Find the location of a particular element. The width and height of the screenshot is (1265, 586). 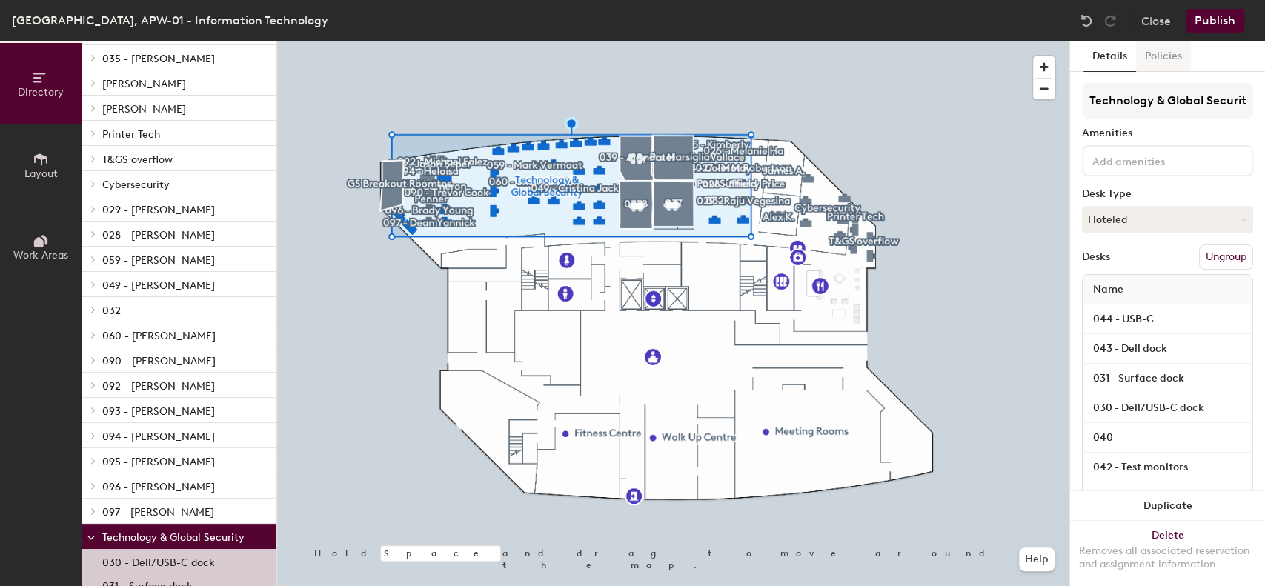

button: DeleteRemoves all associated reservation and assignment information is located at coordinates (1167, 553).